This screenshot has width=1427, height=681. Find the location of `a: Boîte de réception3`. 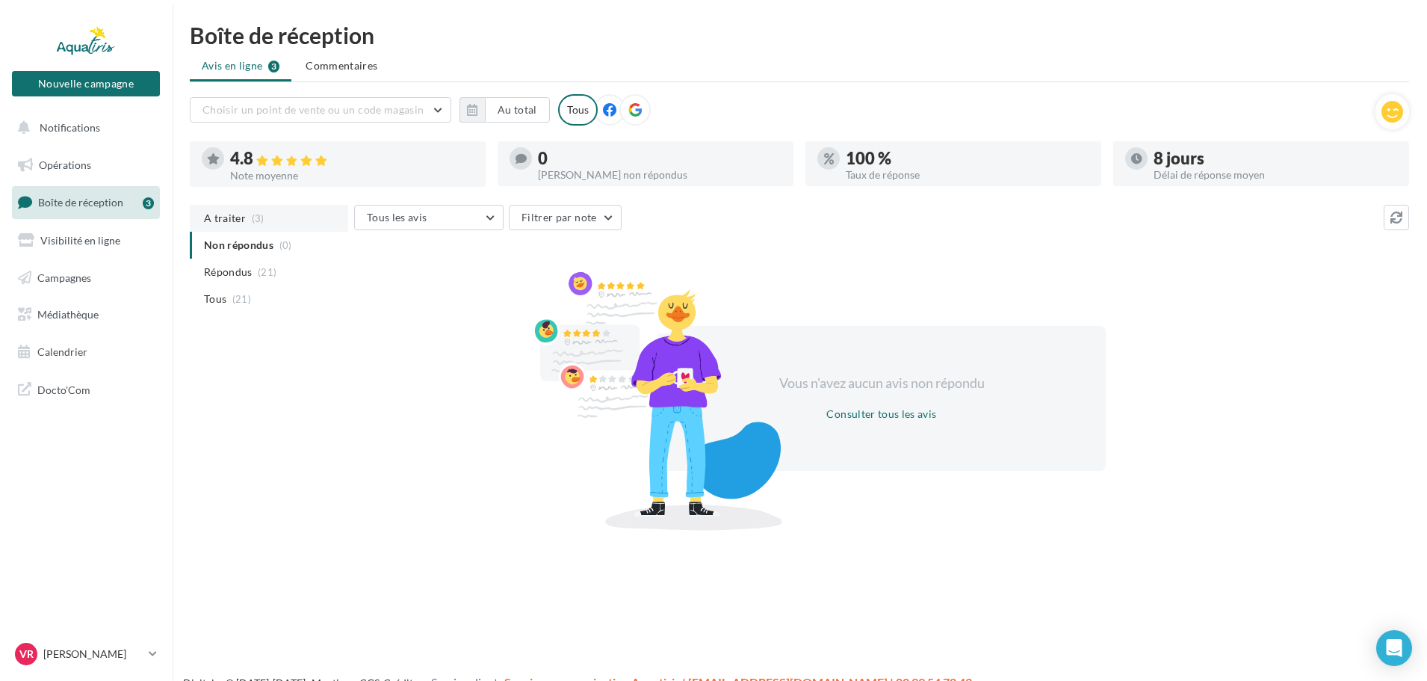

a: Boîte de réception3 is located at coordinates (86, 202).